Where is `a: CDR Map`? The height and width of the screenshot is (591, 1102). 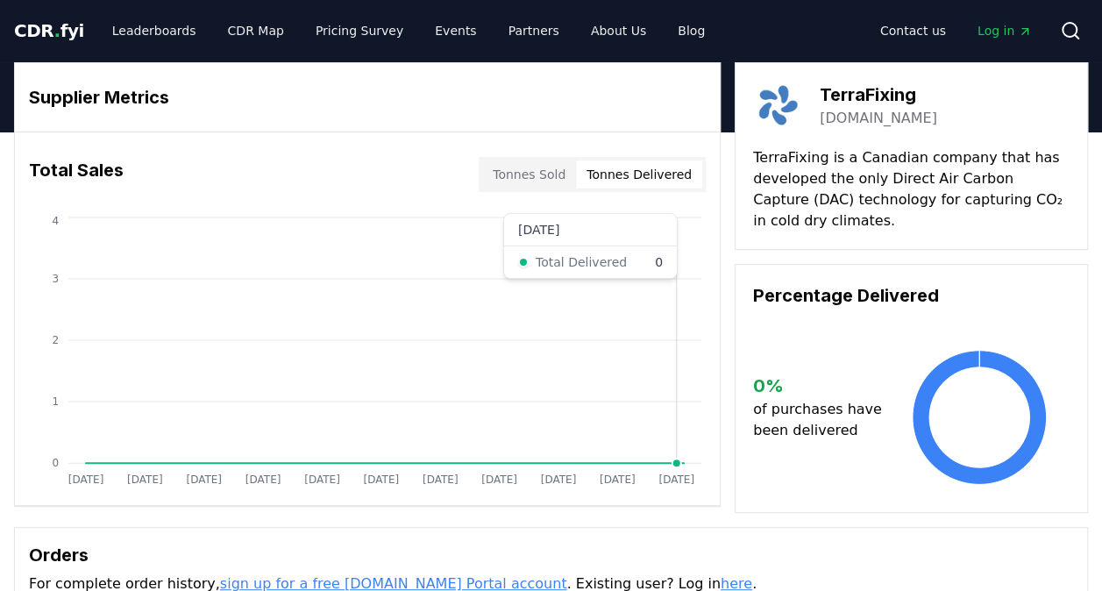 a: CDR Map is located at coordinates (256, 31).